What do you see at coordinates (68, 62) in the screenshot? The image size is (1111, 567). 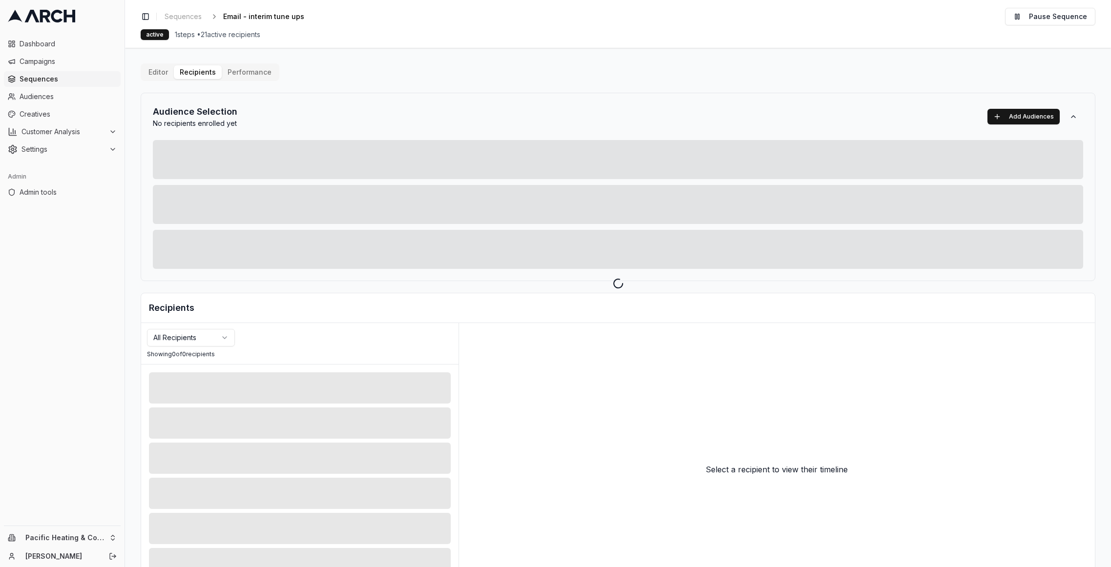 I see `span: Campaigns` at bounding box center [68, 62].